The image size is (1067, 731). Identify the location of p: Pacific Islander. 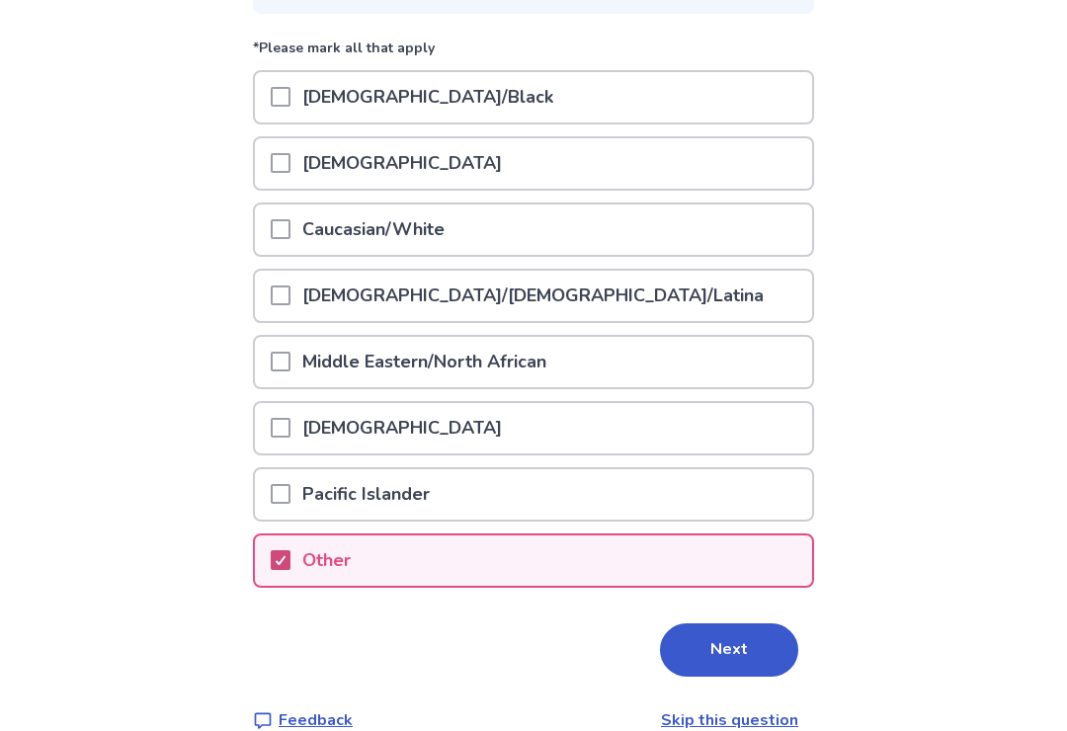
(366, 494).